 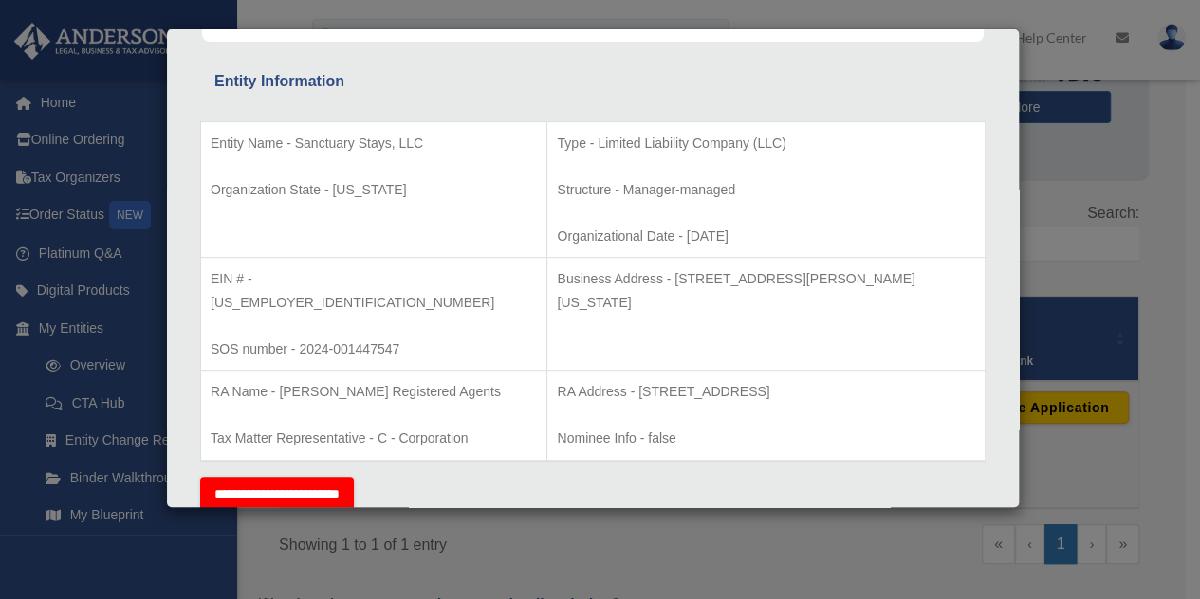 What do you see at coordinates (374, 143) in the screenshot?
I see `p: Entity Name - Sanctuary Stays, LLC` at bounding box center [374, 143].